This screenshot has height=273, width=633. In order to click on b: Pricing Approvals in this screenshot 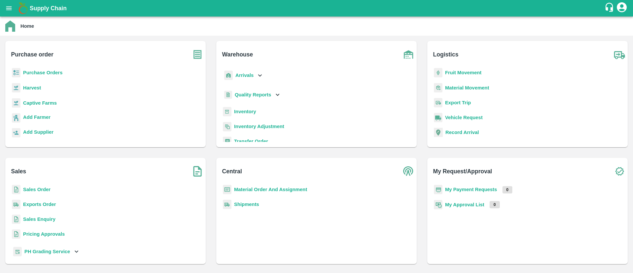, I will do `click(44, 234)`.